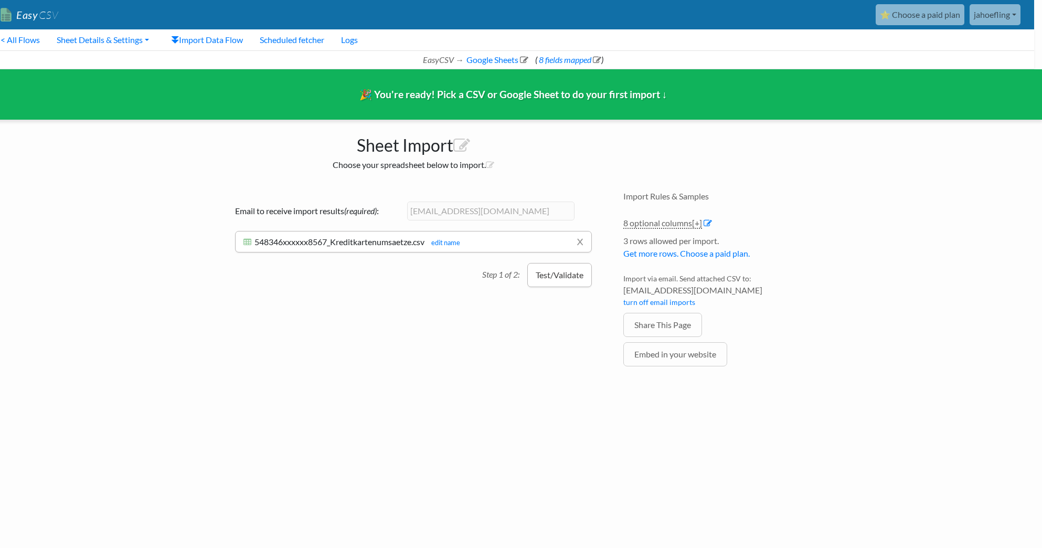 This screenshot has width=1042, height=548. I want to click on span: CSV, so click(48, 15).